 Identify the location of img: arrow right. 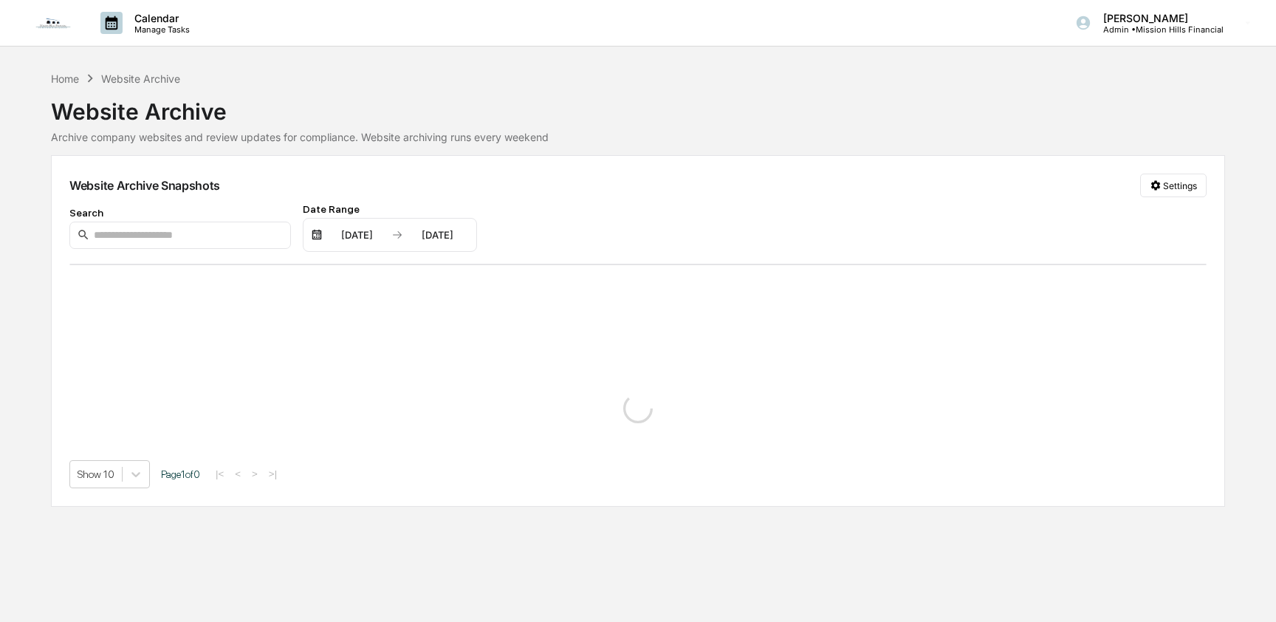
(397, 235).